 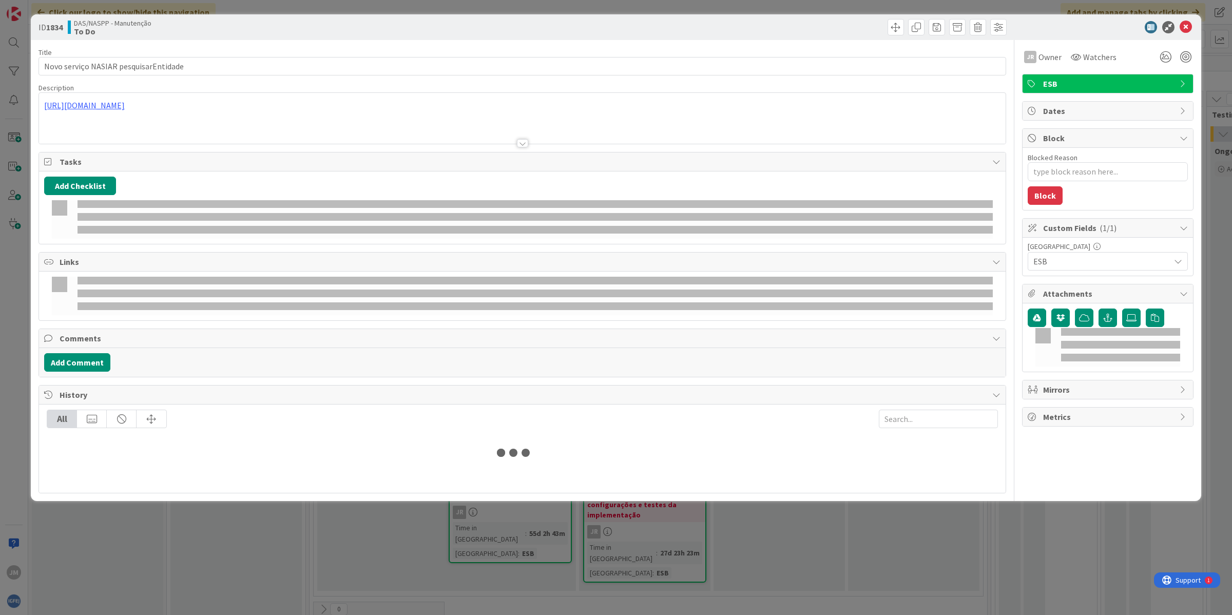 What do you see at coordinates (1052, 158) in the screenshot?
I see `label: Blocked Reason` at bounding box center [1052, 158].